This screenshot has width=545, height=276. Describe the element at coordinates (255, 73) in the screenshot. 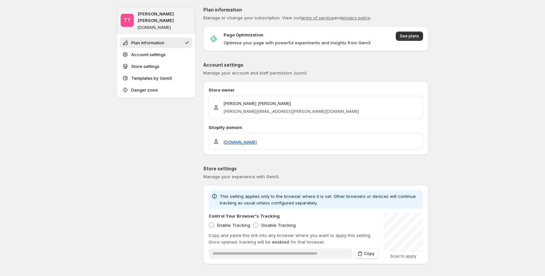

I see `span: Manage your account and staff permission (soon).` at that location.